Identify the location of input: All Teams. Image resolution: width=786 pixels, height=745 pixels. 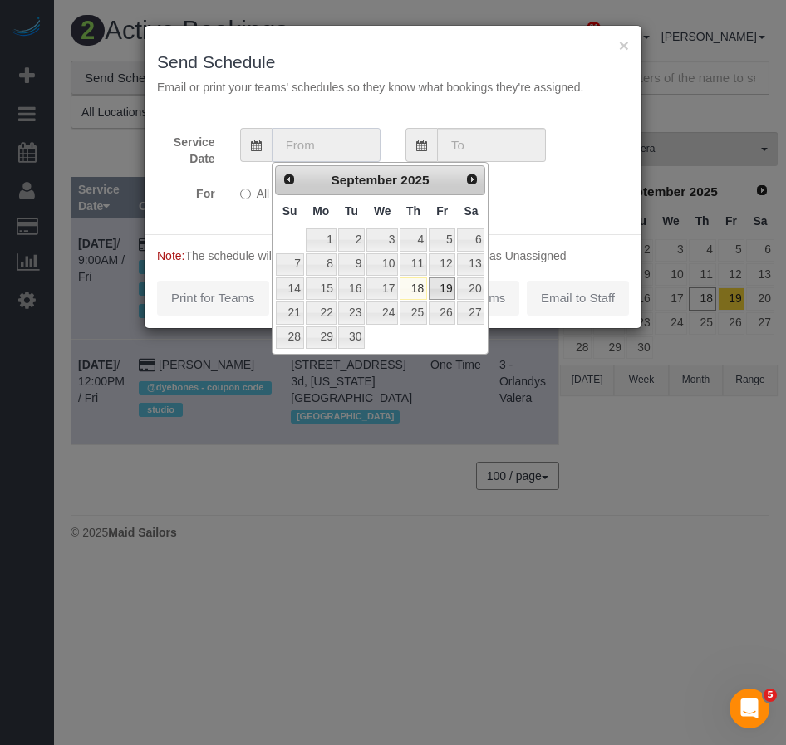
(245, 194).